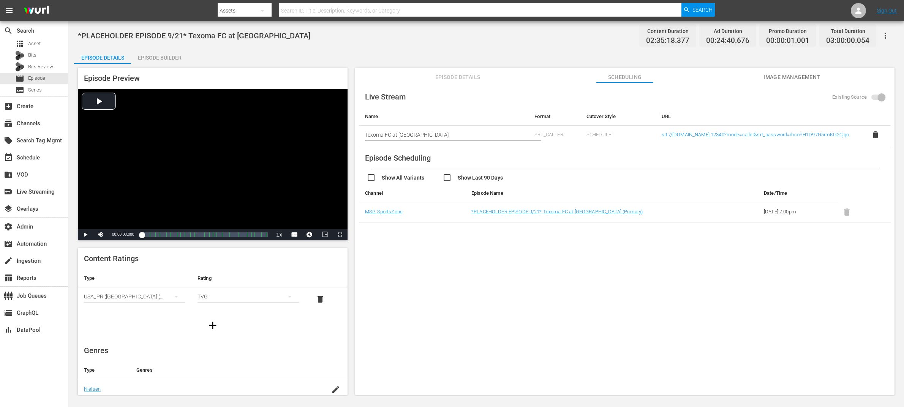  I want to click on a: Nielsen, so click(92, 389).